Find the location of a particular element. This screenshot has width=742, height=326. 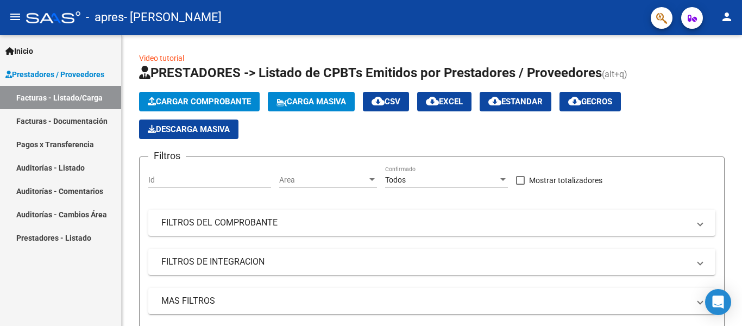

mat-panel-title: FILTROS DE INTEGRACION is located at coordinates (425, 262).